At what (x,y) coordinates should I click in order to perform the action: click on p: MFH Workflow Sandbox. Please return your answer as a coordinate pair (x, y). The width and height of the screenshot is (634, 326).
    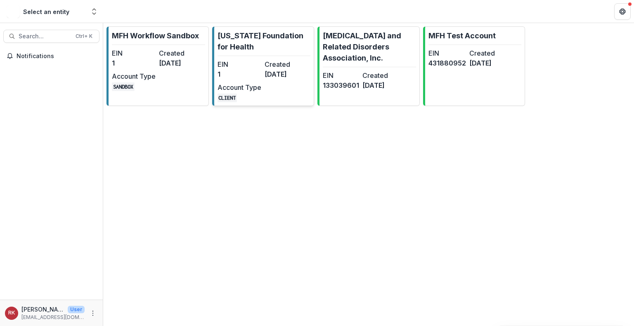
    Looking at the image, I should click on (155, 35).